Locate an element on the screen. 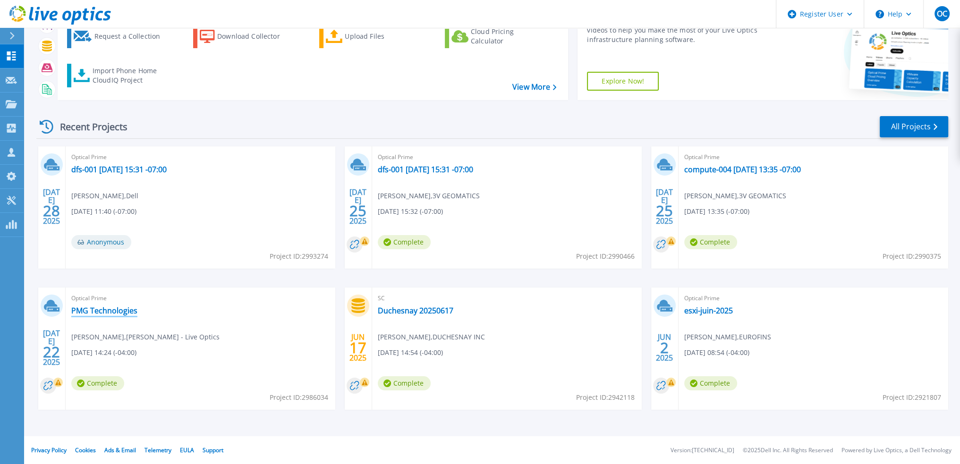 The height and width of the screenshot is (464, 960). span: 2 is located at coordinates (664, 347).